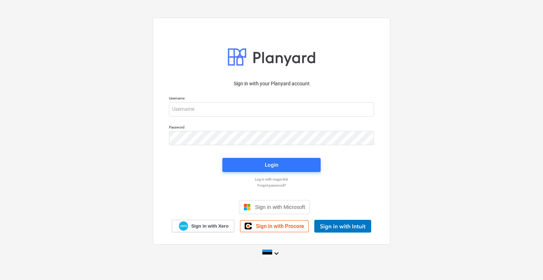 Image resolution: width=543 pixels, height=280 pixels. Describe the element at coordinates (280, 207) in the screenshot. I see `span: Sign in with Microsoft` at that location.